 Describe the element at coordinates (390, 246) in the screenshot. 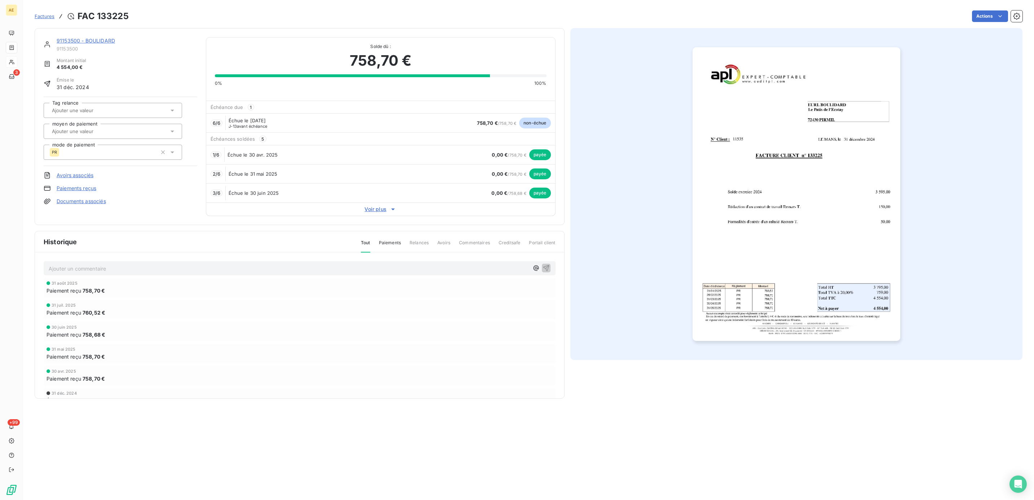

I see `span: Paiements` at that location.